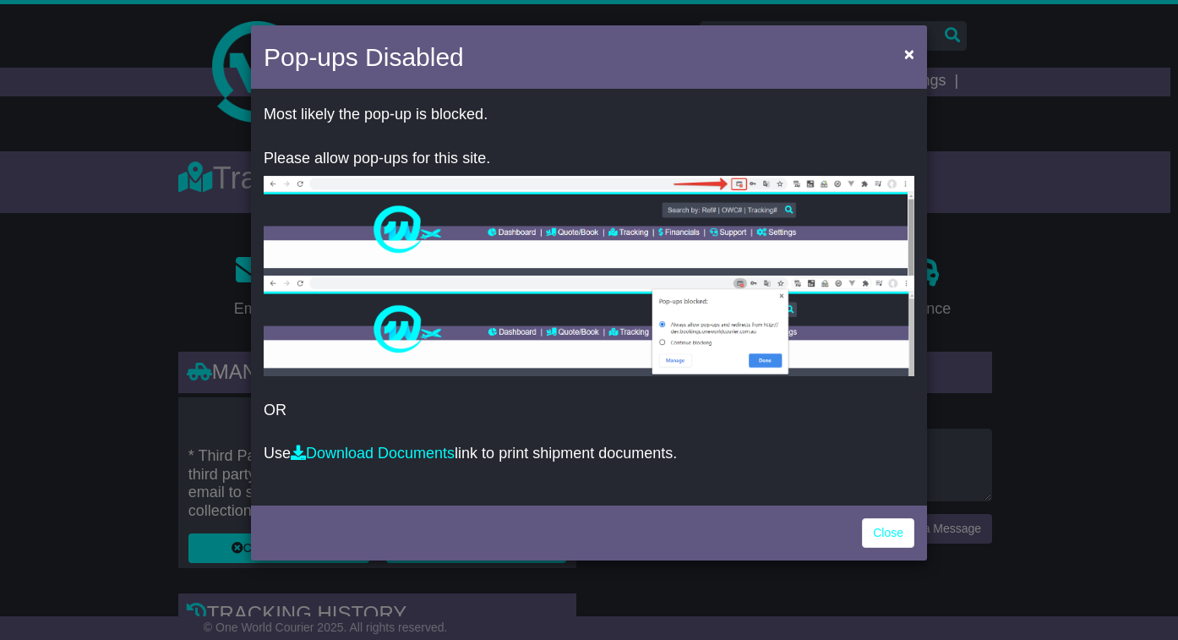  What do you see at coordinates (589, 297) in the screenshot?
I see `div: OR` at bounding box center [589, 297].